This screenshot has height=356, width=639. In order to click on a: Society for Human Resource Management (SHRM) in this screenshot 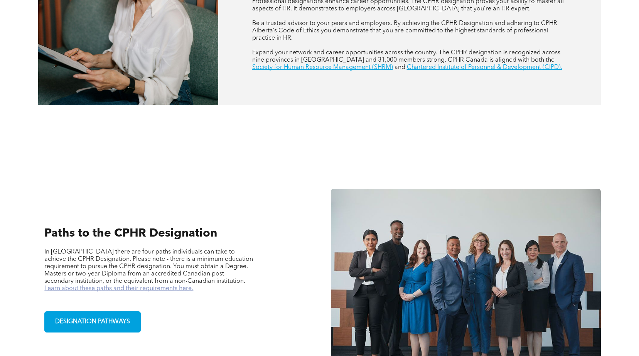, I will do `click(322, 67)`.